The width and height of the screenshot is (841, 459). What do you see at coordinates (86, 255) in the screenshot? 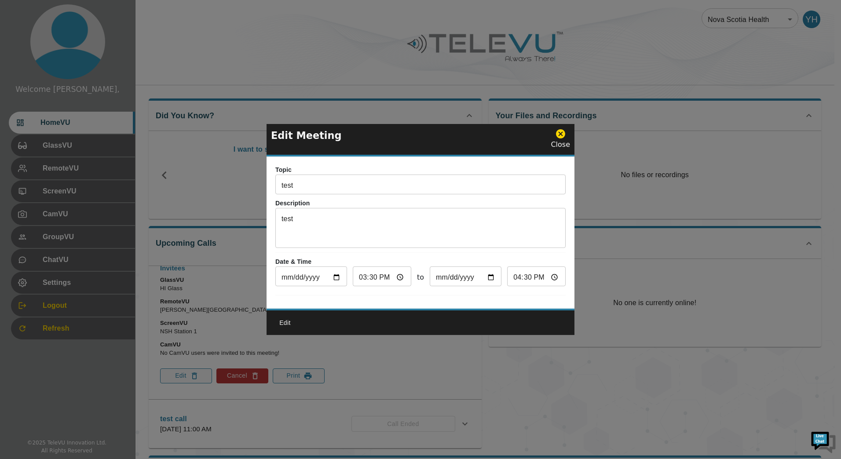
I see `textarea: Type your message and hit 'Enter'` at bounding box center [86, 255].